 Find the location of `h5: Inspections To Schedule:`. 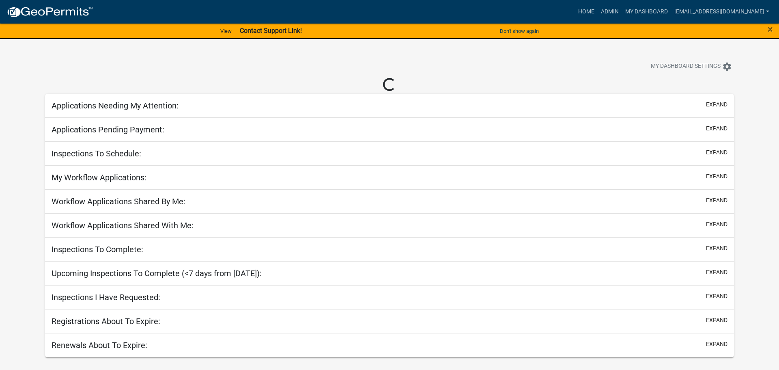

h5: Inspections To Schedule: is located at coordinates (96, 153).